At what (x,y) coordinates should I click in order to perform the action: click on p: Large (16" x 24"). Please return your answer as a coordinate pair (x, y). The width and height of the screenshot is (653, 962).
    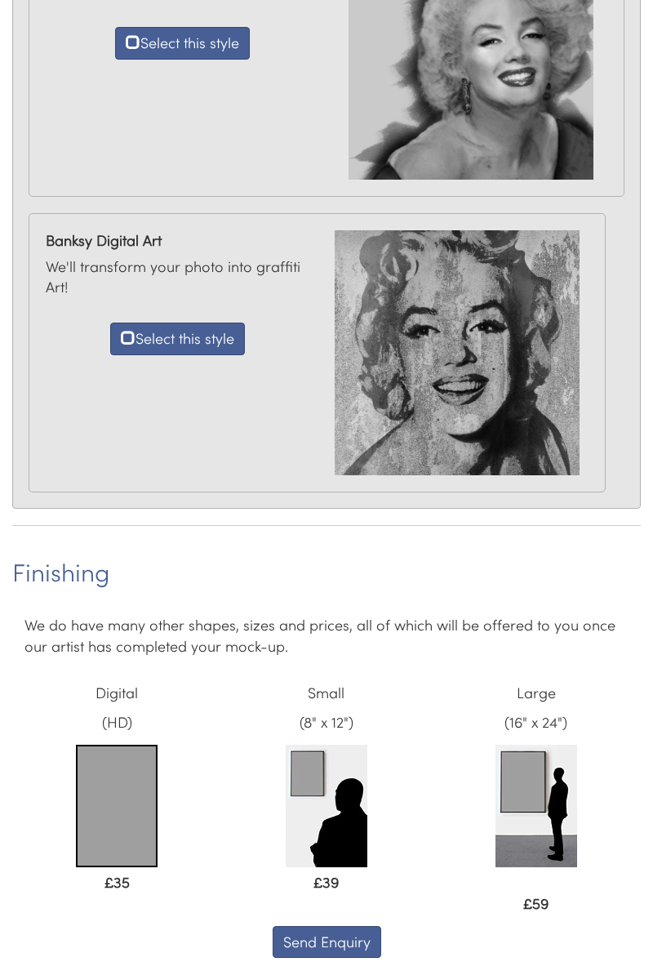
    Looking at the image, I should click on (535, 707).